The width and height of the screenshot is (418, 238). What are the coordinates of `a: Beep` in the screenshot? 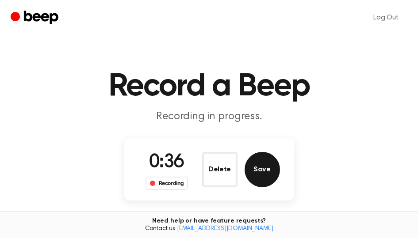 It's located at (35, 18).